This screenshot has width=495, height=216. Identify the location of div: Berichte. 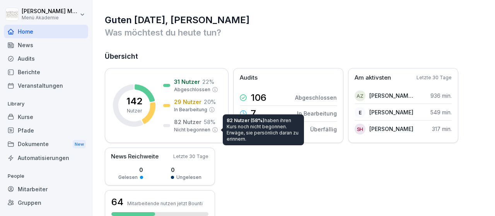
(46, 72).